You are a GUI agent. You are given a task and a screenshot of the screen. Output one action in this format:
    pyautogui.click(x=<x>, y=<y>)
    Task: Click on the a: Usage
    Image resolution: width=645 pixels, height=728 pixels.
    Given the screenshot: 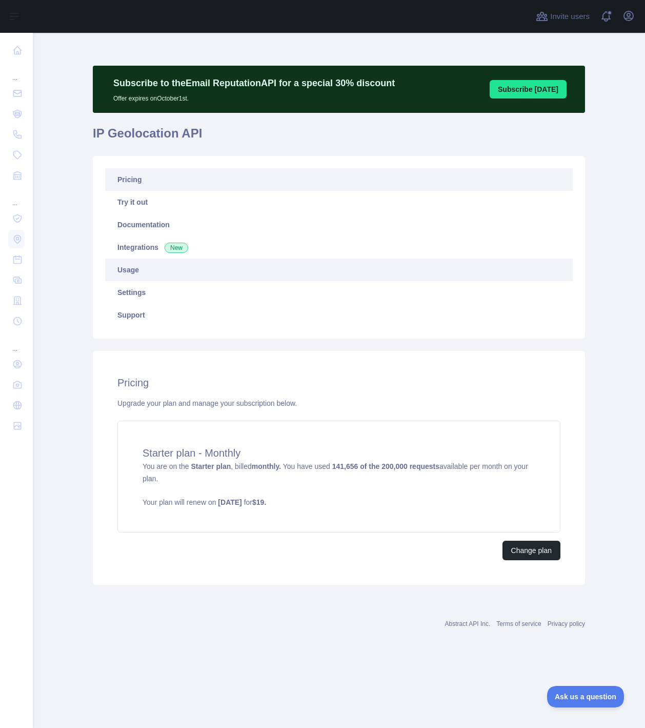 What is the action you would take?
    pyautogui.click(x=339, y=270)
    